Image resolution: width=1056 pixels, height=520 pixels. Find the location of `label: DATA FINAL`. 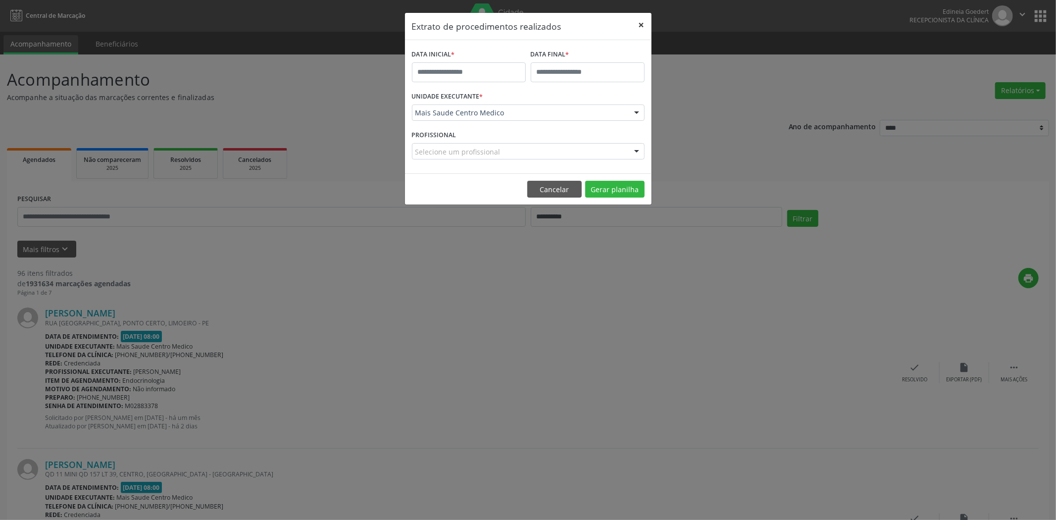

label: DATA FINAL is located at coordinates (550, 54).